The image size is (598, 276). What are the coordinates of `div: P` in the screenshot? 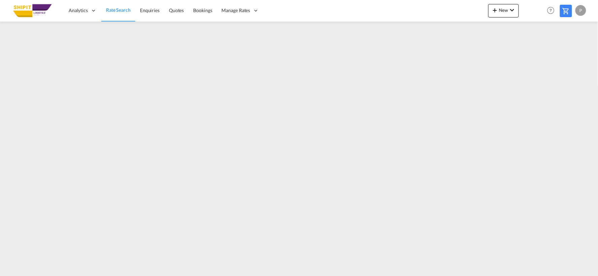 It's located at (580, 10).